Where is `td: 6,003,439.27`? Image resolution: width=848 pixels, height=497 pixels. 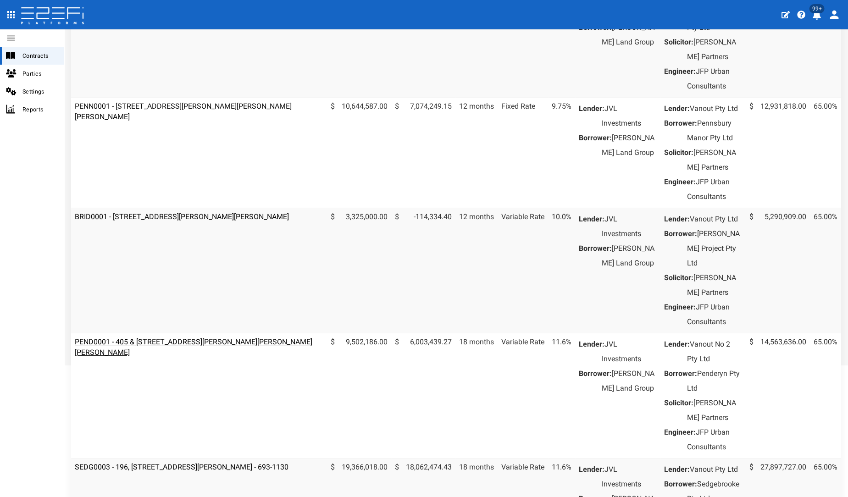
td: 6,003,439.27 is located at coordinates (423, 396).